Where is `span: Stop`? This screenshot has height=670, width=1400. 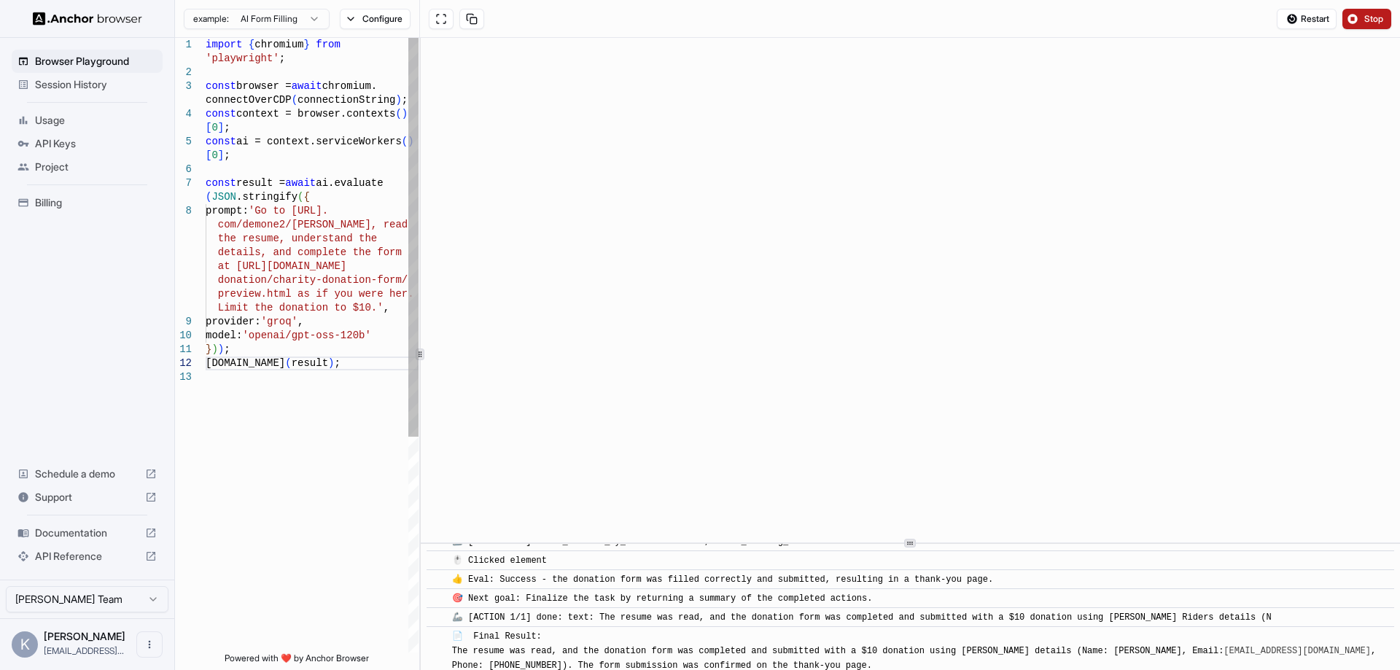
span: Stop is located at coordinates (1375, 19).